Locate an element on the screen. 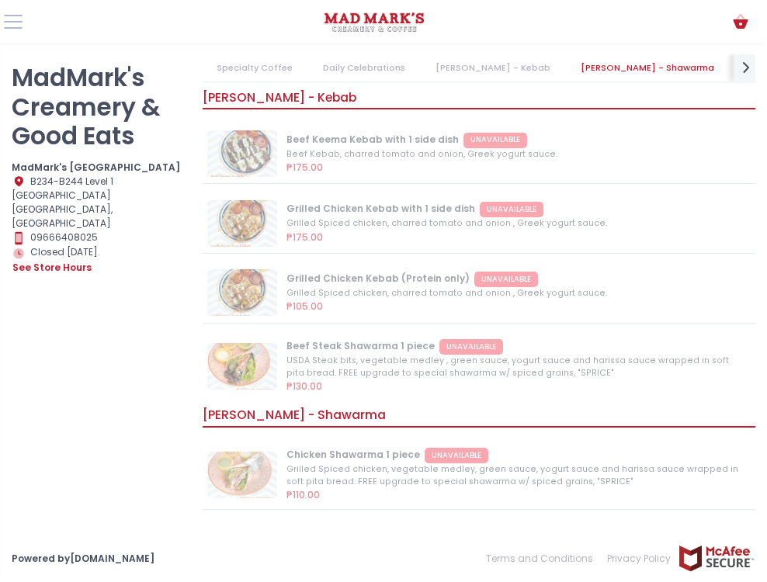  div: 09666408025 is located at coordinates (97, 238).